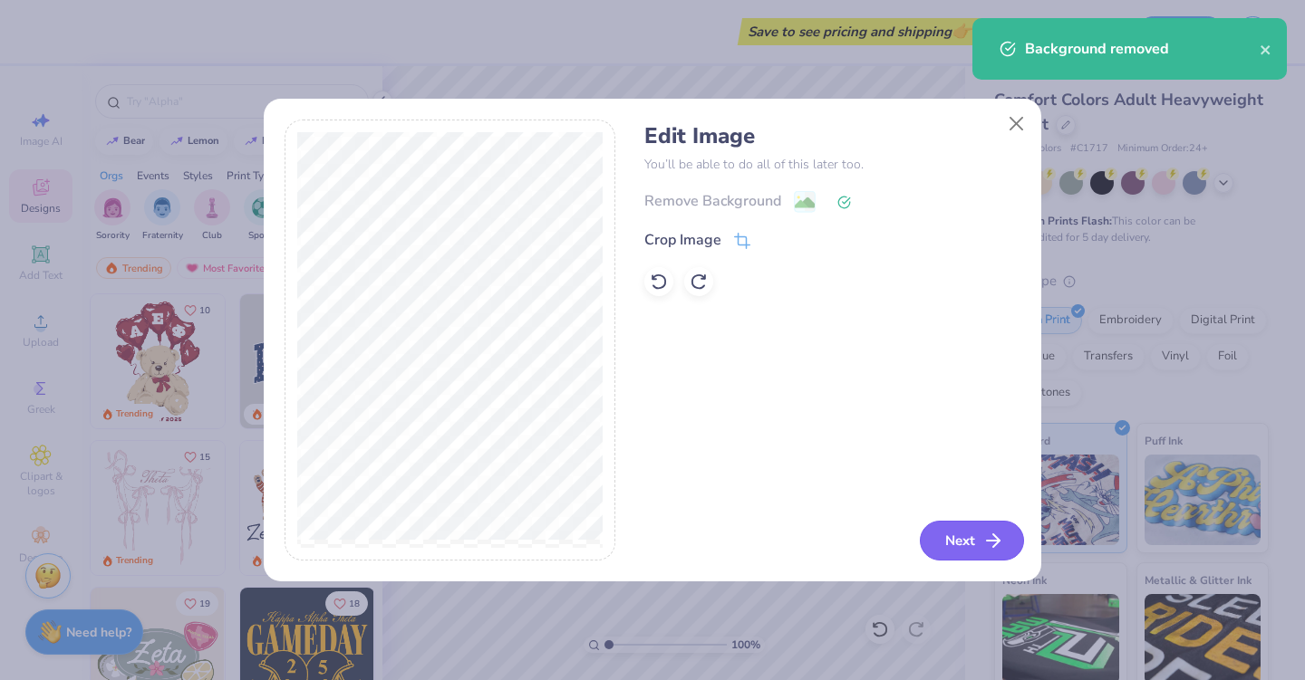 Image resolution: width=1305 pixels, height=680 pixels. What do you see at coordinates (971, 541) in the screenshot?
I see `button: Next` at bounding box center [971, 541].